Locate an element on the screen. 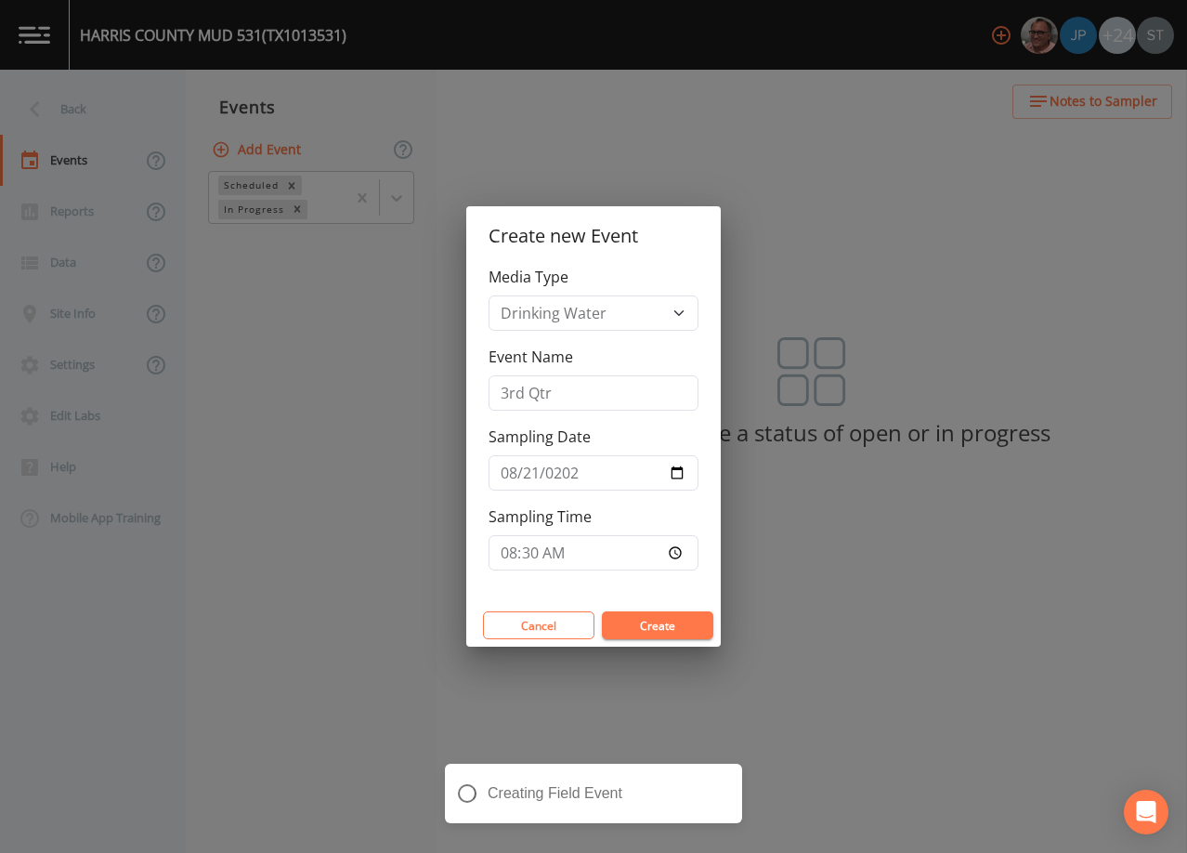 Image resolution: width=1187 pixels, height=853 pixels. div: Creating Field Event is located at coordinates (594, 793).